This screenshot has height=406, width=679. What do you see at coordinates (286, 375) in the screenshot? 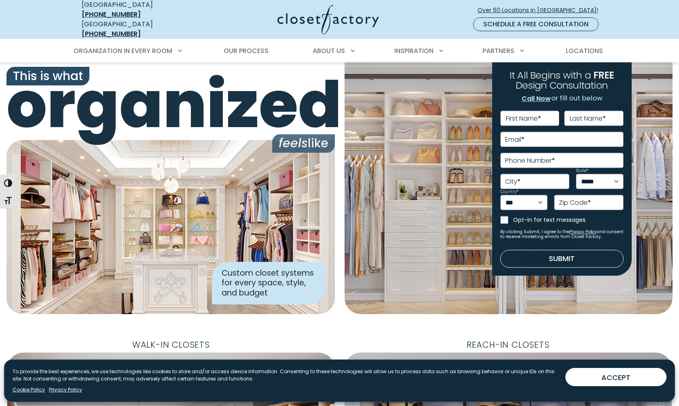
I see `p: To provide the best experiences, we use technologies like cookies to store and/or access device i...` at bounding box center [286, 375].